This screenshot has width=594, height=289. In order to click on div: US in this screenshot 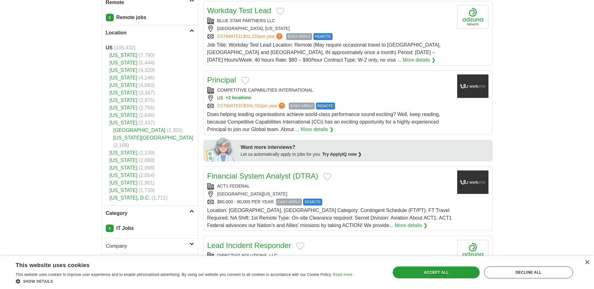, I will do `click(330, 98)`.